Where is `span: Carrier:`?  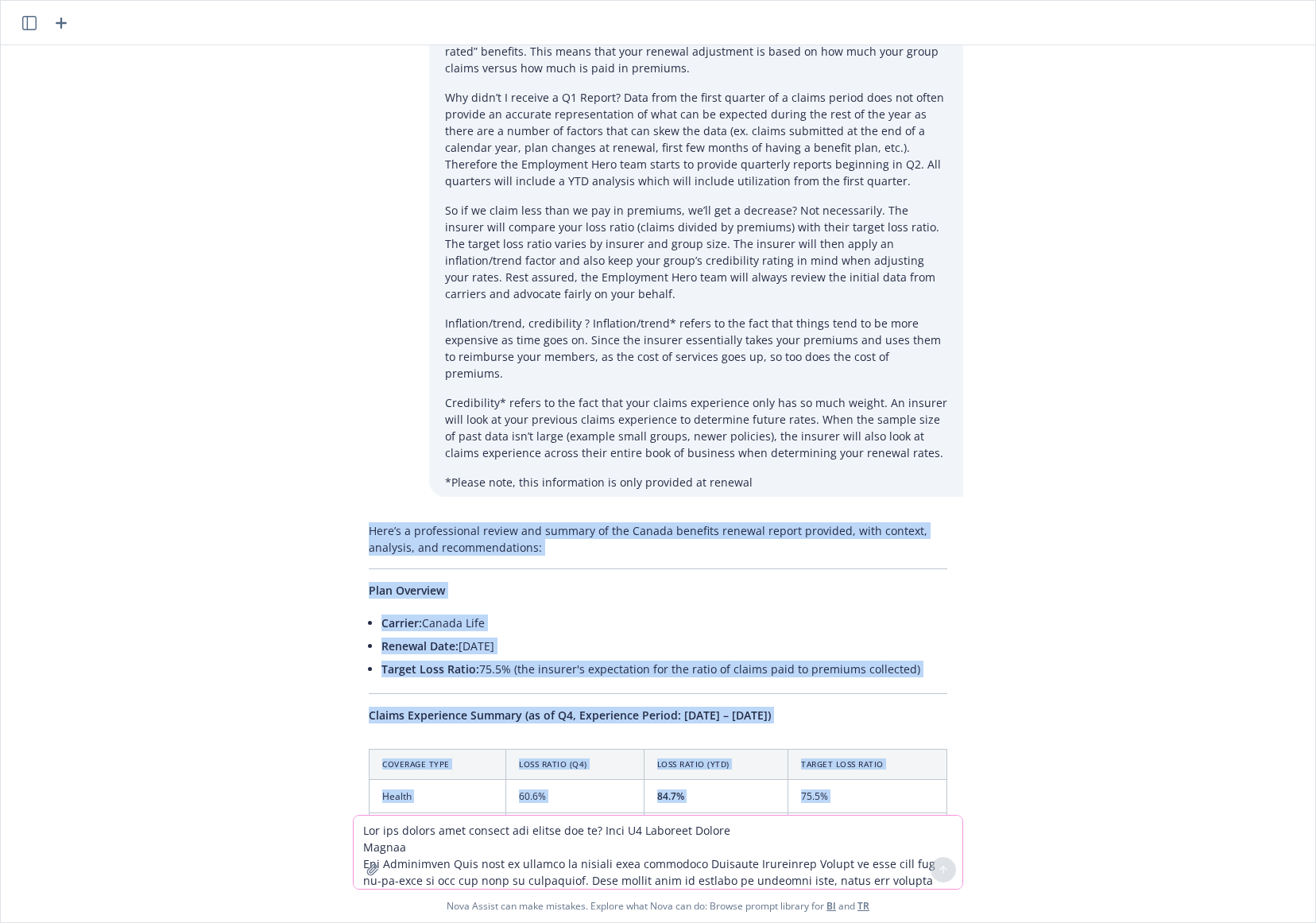
span: Carrier: is located at coordinates (401, 622).